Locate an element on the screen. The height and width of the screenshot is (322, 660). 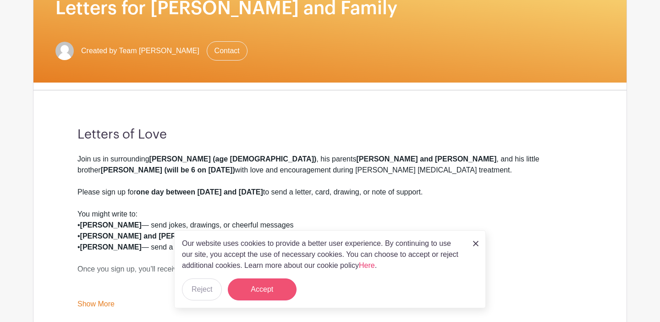
a: Here is located at coordinates (366, 265).